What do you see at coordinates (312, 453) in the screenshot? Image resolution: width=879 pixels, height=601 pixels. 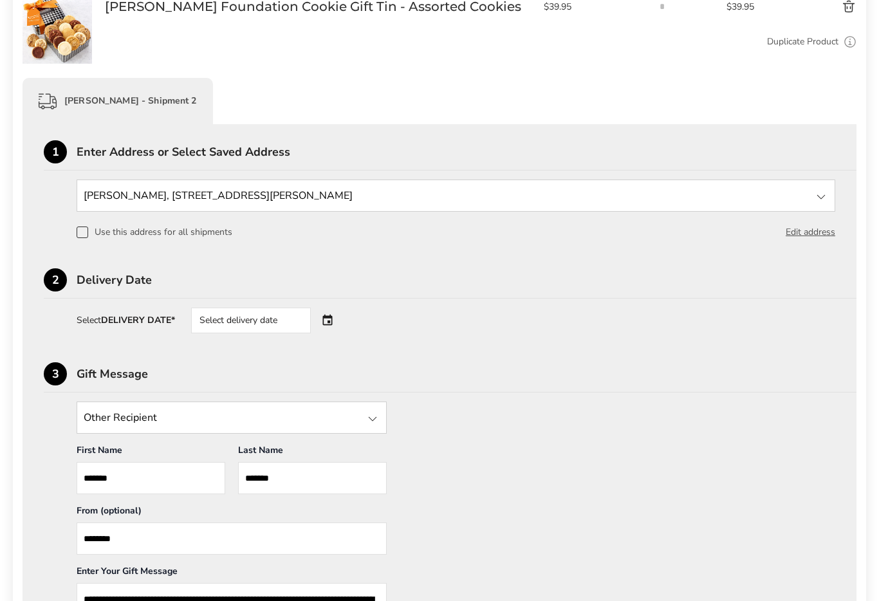 I see `div: Last Name` at bounding box center [312, 453].